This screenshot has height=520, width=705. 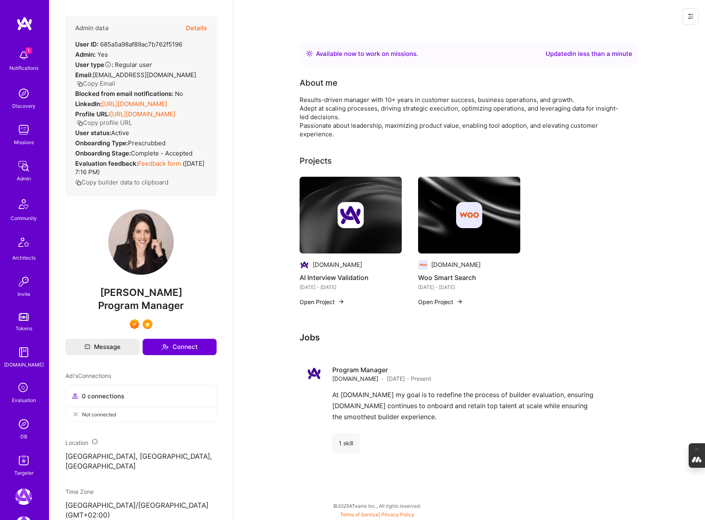 What do you see at coordinates (24, 497) in the screenshot?
I see `img: A.Team: Leading A.Team's Marketing & DemandGen` at bounding box center [24, 497].